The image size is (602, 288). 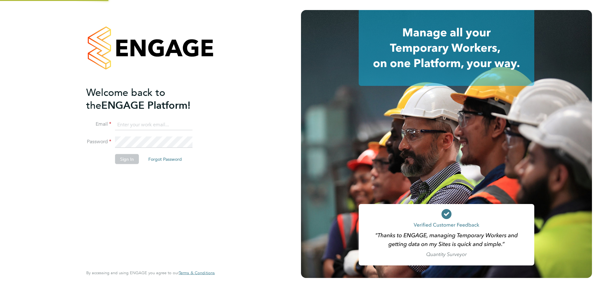 I want to click on label: Email, so click(x=99, y=124).